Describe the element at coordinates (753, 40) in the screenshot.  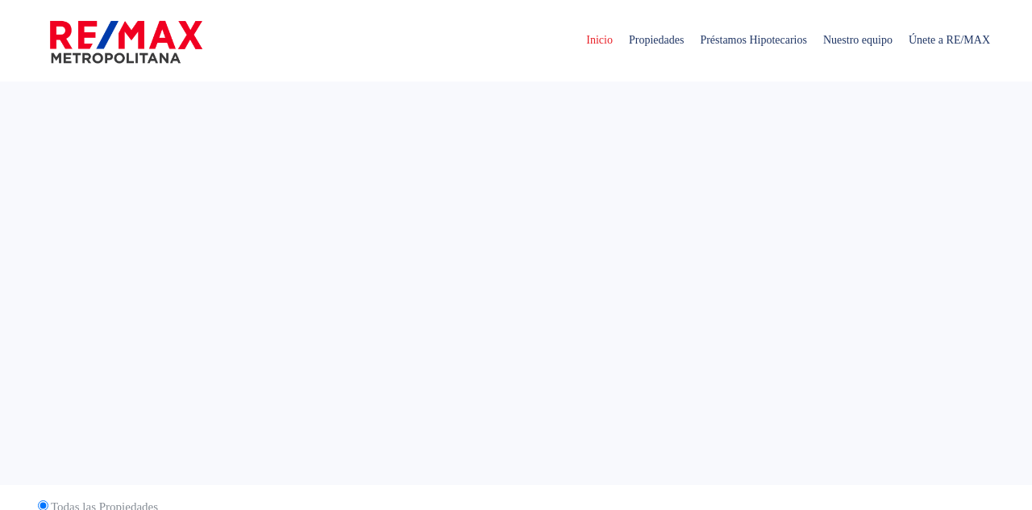
I see `span: Préstamos Hipotecarios` at that location.